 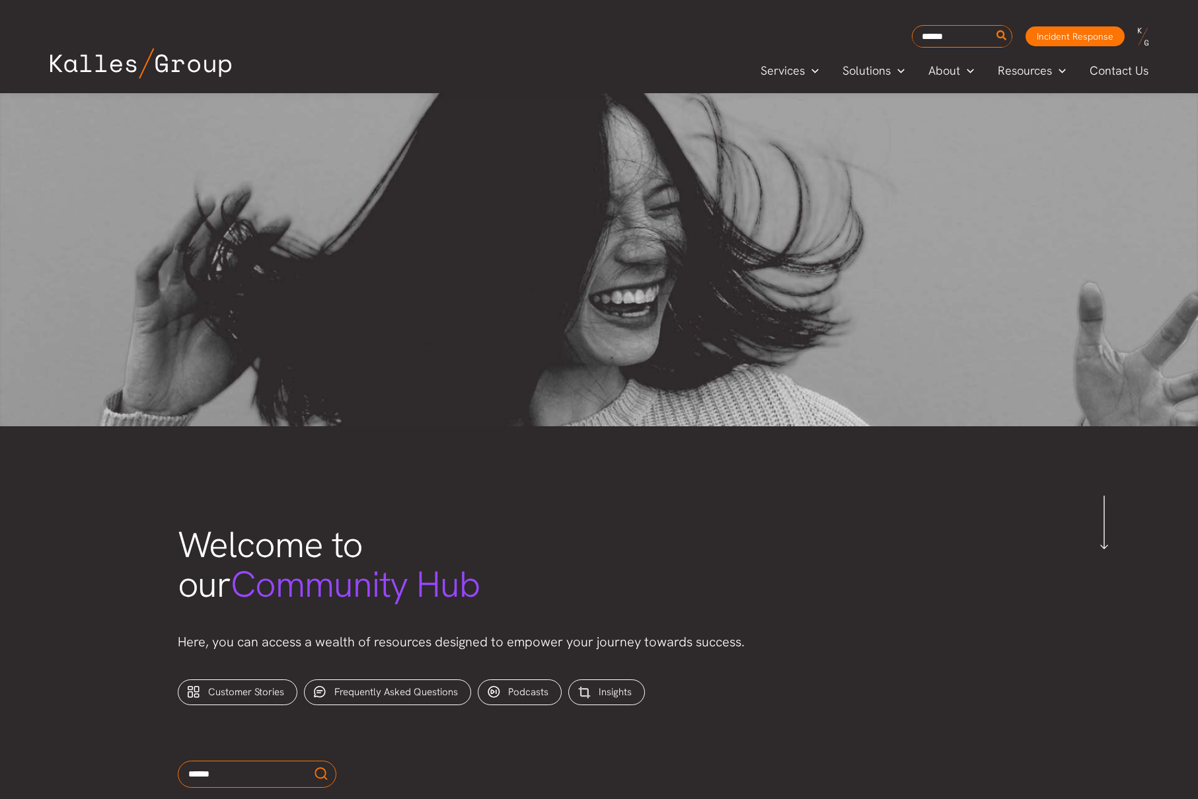 What do you see at coordinates (329, 564) in the screenshot?
I see `span: Welcome to our` at bounding box center [329, 564].